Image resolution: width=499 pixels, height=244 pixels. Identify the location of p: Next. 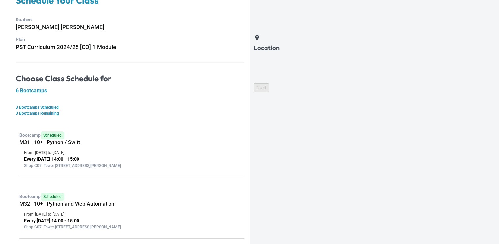
(261, 87).